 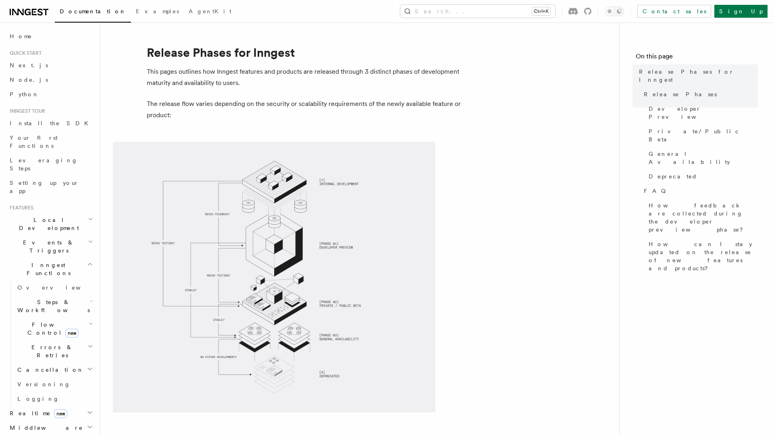 I want to click on a: FAQ, so click(x=699, y=191).